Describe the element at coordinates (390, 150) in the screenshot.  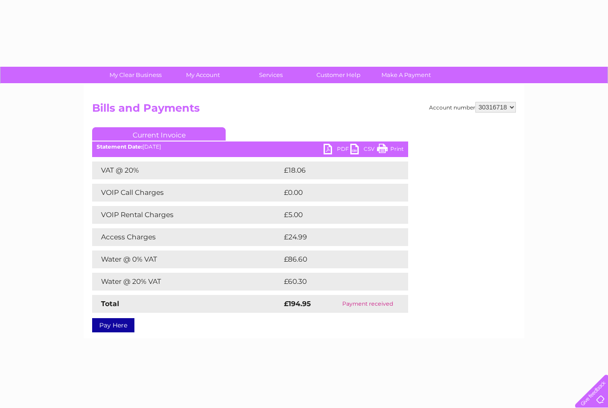
I see `a: Print` at that location.